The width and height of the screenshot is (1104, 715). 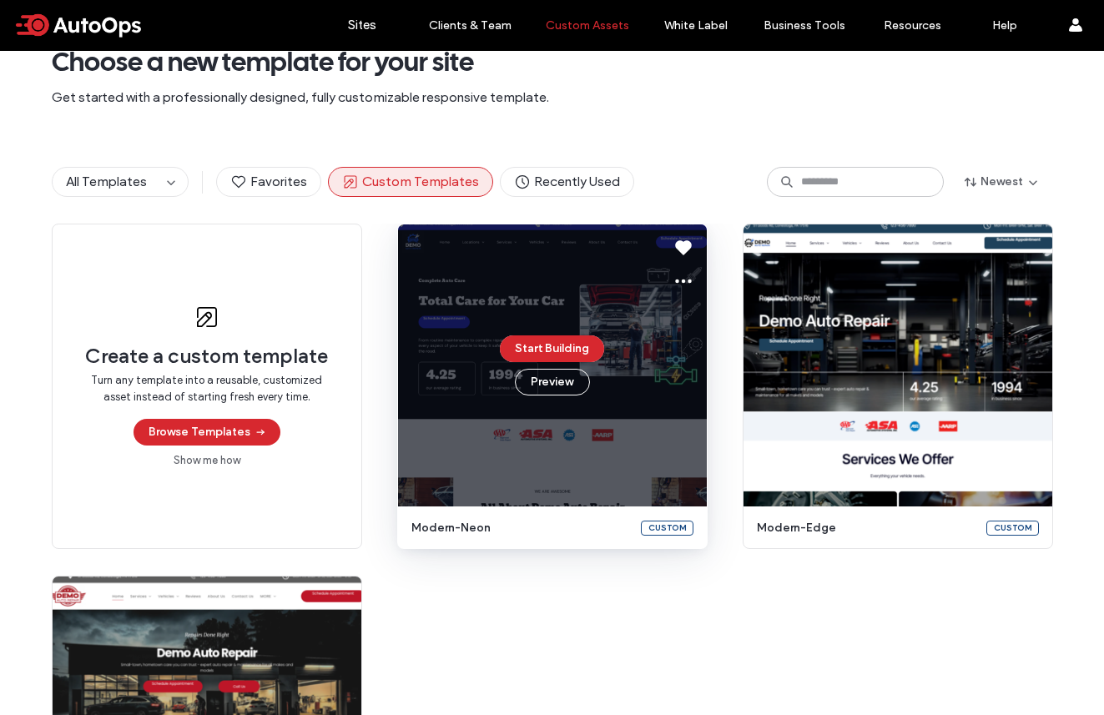 What do you see at coordinates (552, 382) in the screenshot?
I see `button: Preview` at bounding box center [552, 382].